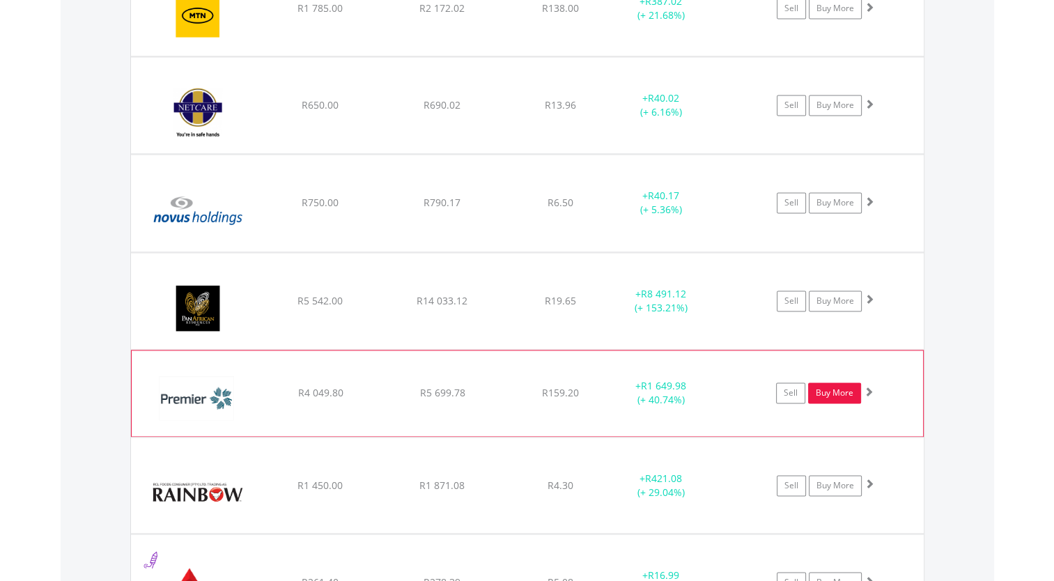  What do you see at coordinates (661, 486) in the screenshot?
I see `div: + (+ 29.04%)` at bounding box center [661, 486].